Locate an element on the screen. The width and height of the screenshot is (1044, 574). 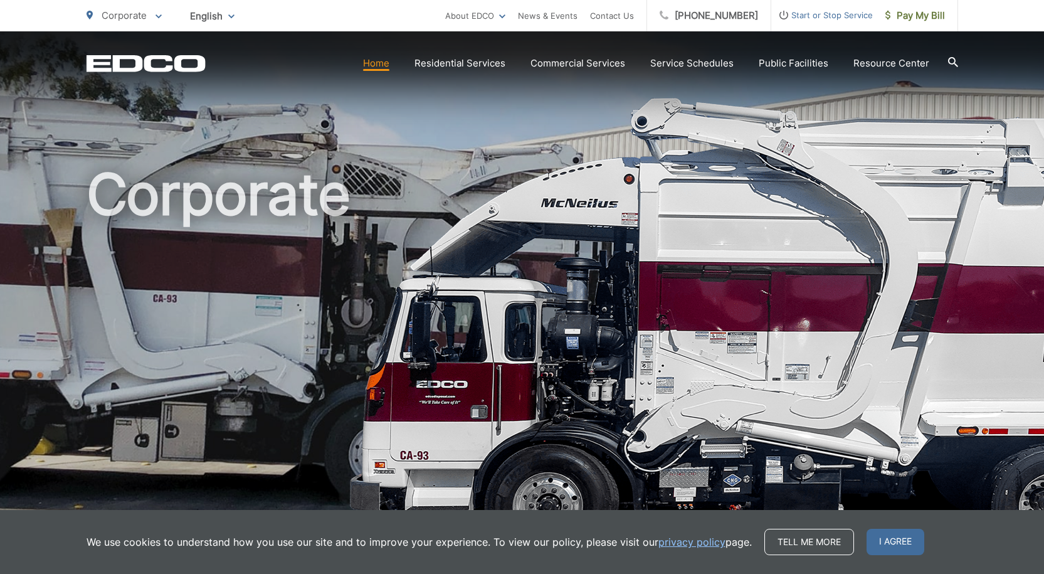
a: Resource Center is located at coordinates (891, 63).